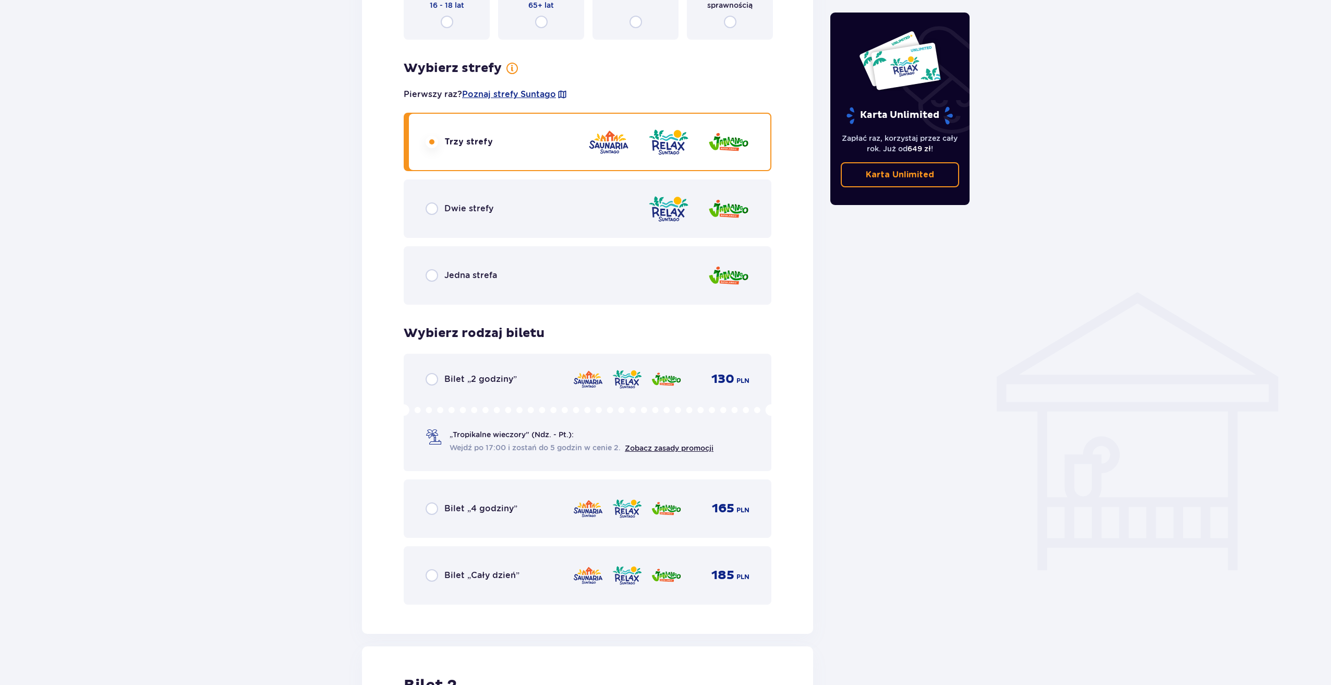 The width and height of the screenshot is (1331, 685). What do you see at coordinates (669, 448) in the screenshot?
I see `a: Zobacz zasady promocji` at bounding box center [669, 448].